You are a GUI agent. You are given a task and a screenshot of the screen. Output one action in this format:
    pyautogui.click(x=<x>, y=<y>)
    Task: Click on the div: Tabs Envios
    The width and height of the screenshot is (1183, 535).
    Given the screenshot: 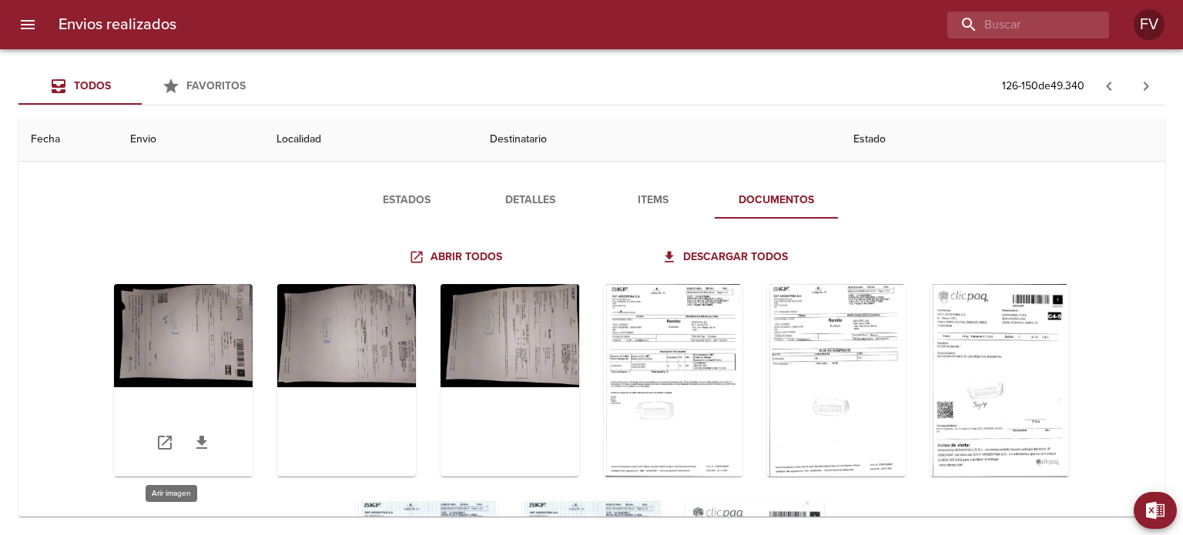 What is the action you would take?
    pyautogui.click(x=142, y=86)
    